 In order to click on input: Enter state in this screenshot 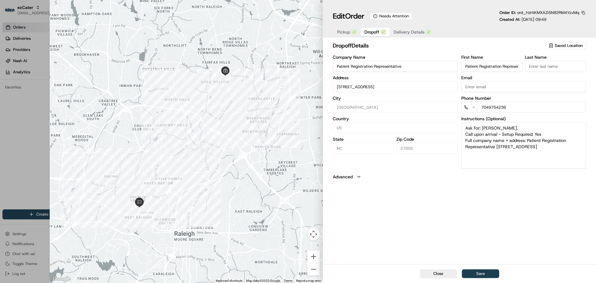, I will do `click(363, 148)`.